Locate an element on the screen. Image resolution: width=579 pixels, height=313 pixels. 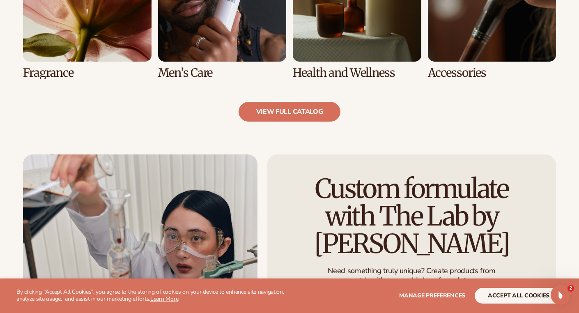
a: view full catalog is located at coordinates (289, 112).